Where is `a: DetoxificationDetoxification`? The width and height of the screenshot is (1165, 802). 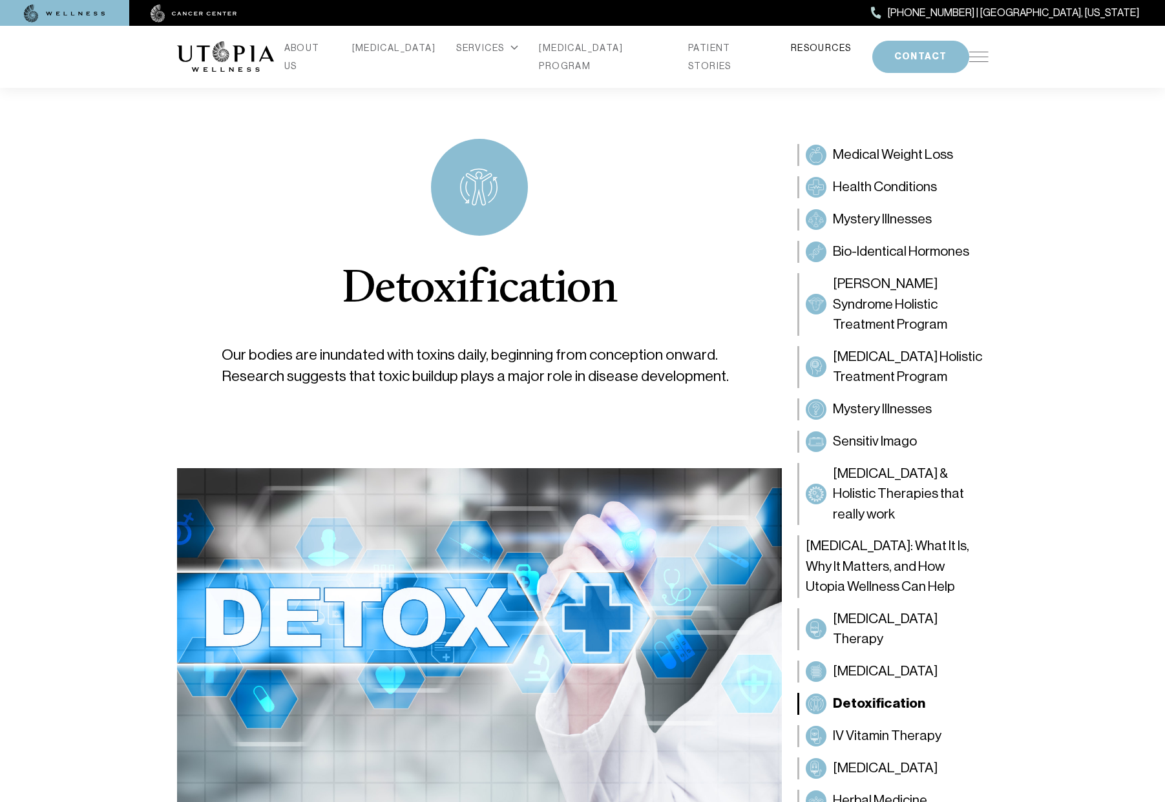 a: DetoxificationDetoxification is located at coordinates (893, 704).